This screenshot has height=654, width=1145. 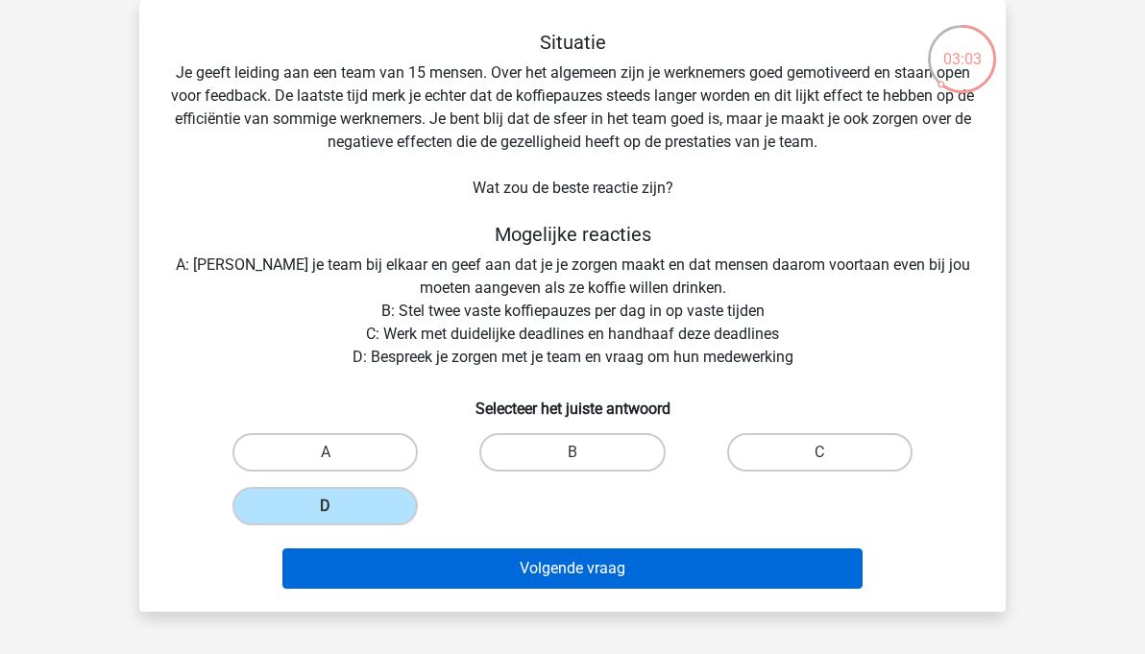 What do you see at coordinates (572, 313) in the screenshot?
I see `div: Je geeft leiding aan een team van 15 mensen. Over het algemeen zijn je werknemers goed gemotiveer...` at bounding box center [572, 313].